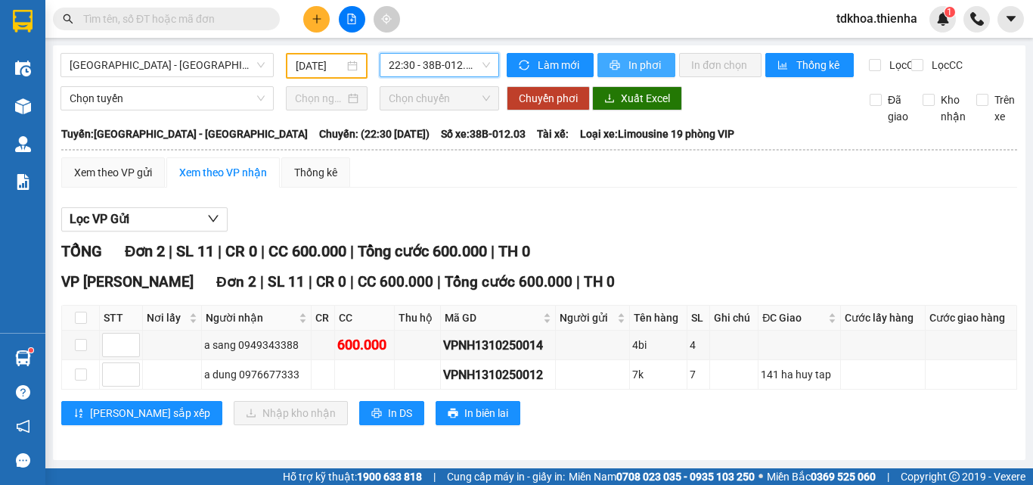 The image size is (1033, 485). What do you see at coordinates (943, 19) in the screenshot?
I see `img: icon-new-feature` at bounding box center [943, 19].